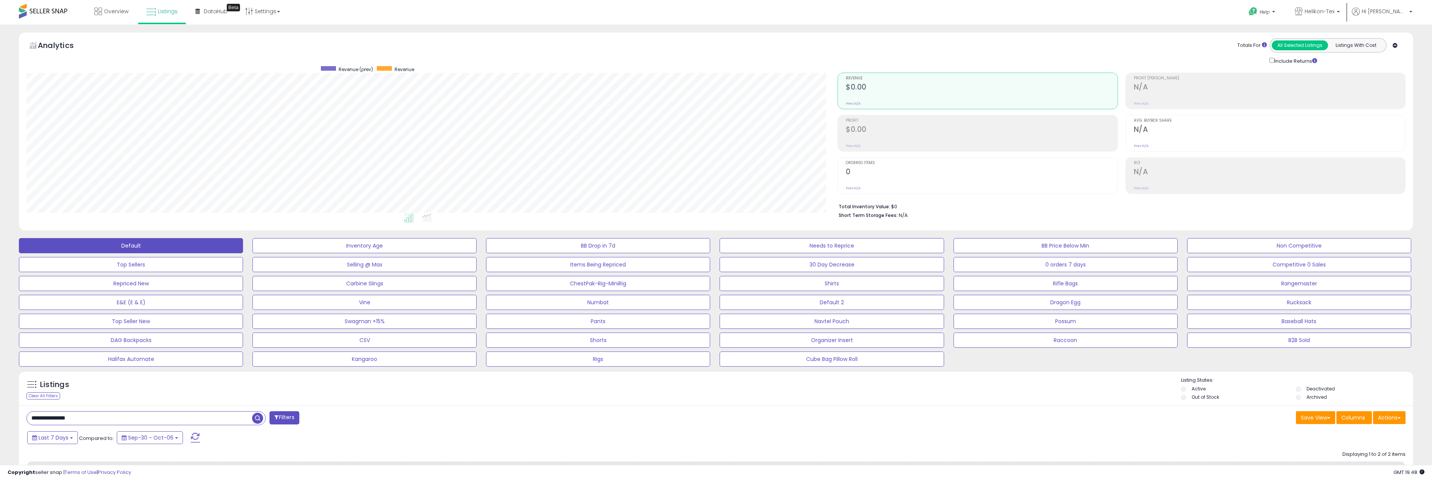  I want to click on span: Columns, so click(1353, 418).